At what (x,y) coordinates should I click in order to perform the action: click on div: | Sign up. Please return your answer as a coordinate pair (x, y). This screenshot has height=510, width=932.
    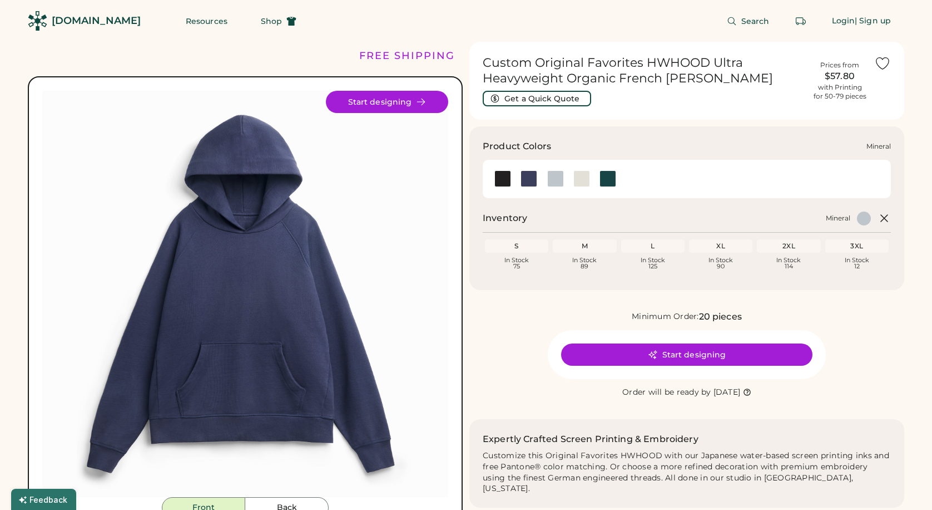
    Looking at the image, I should click on (873, 21).